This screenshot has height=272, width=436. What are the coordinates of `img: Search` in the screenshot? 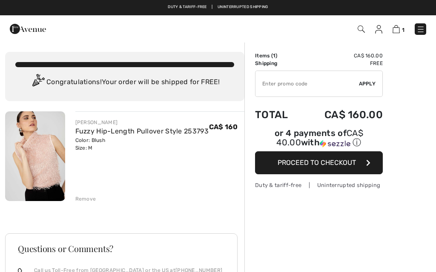 It's located at (361, 29).